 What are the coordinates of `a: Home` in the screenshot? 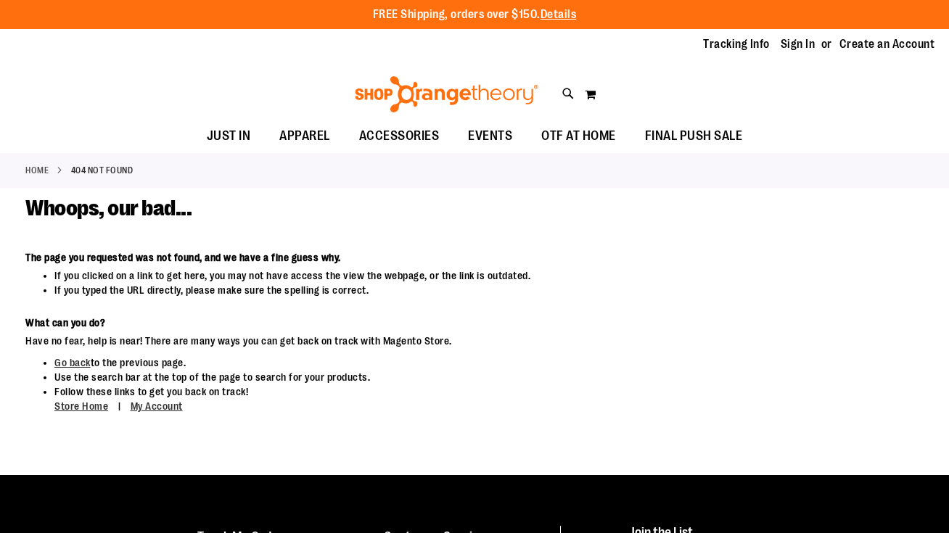 It's located at (37, 170).